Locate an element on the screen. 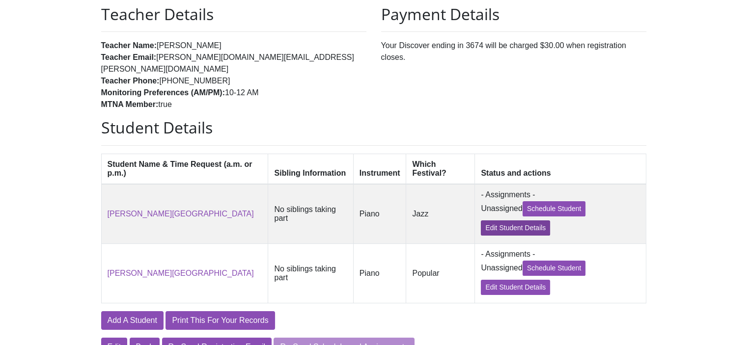  h2: Payment Details is located at coordinates (514, 14).